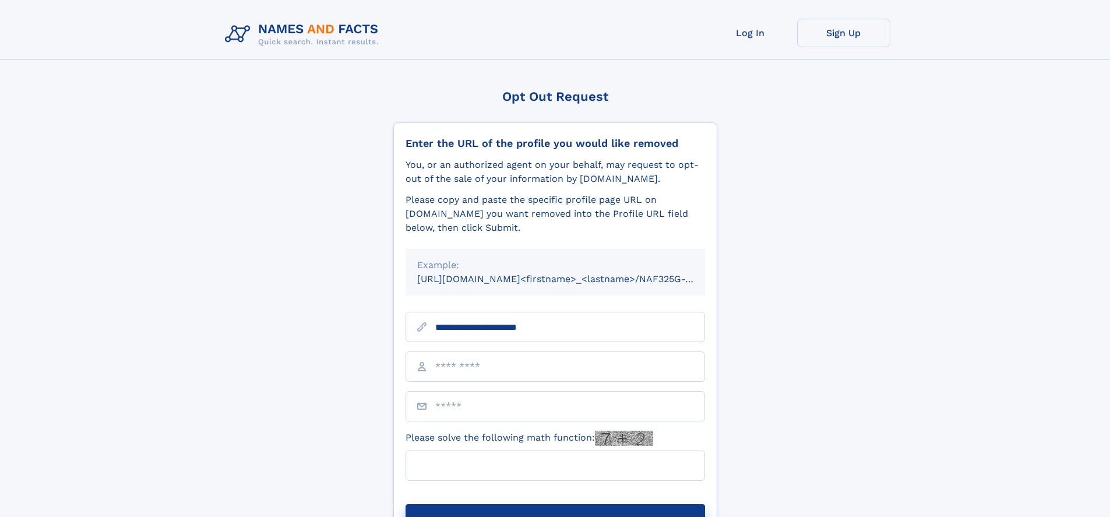 The width and height of the screenshot is (1110, 517). I want to click on a: Log In, so click(750, 33).